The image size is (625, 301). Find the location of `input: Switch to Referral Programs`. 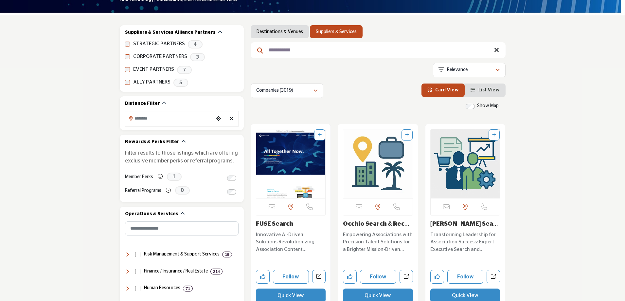

input: Switch to Referral Programs is located at coordinates (232, 192).